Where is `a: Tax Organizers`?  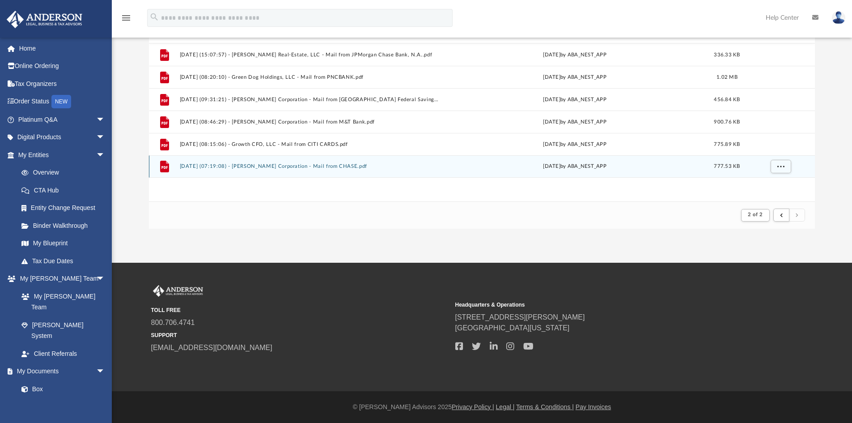 a: Tax Organizers is located at coordinates (62, 84).